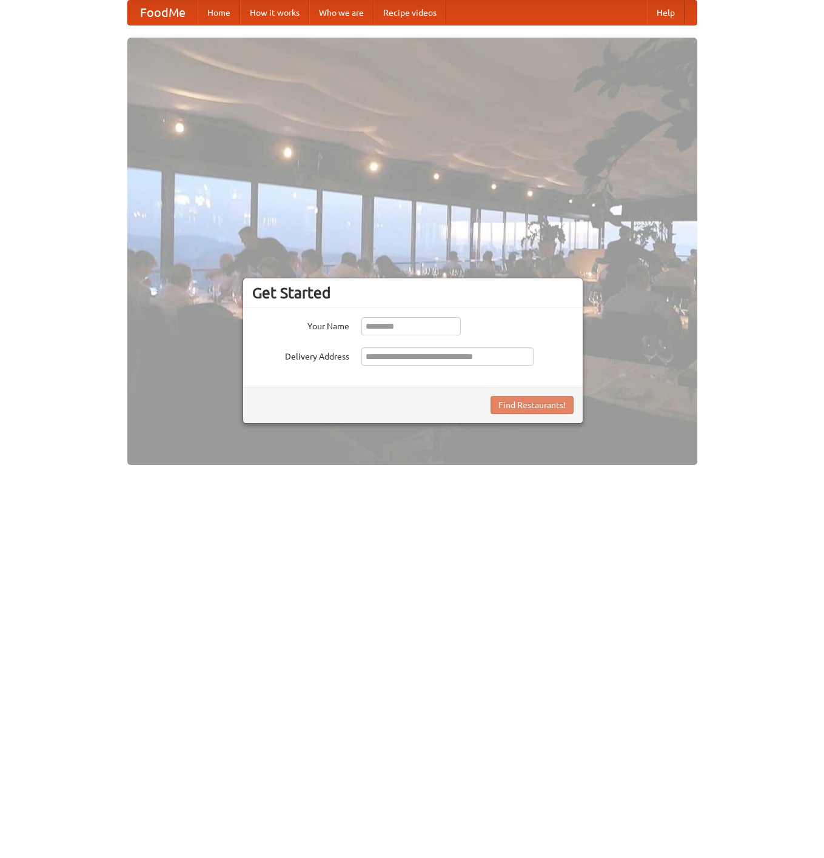  What do you see at coordinates (275, 13) in the screenshot?
I see `a: How it works` at bounding box center [275, 13].